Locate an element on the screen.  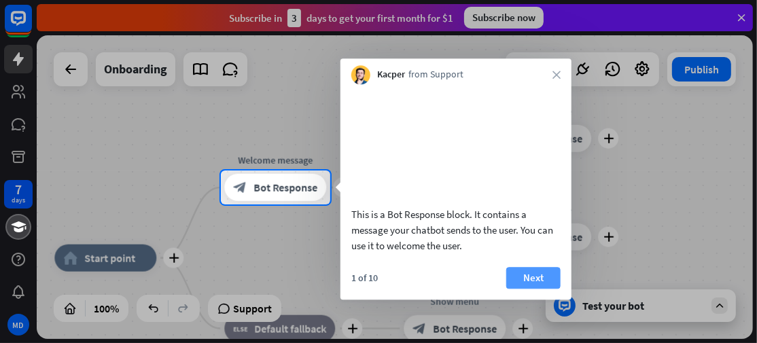
div: This is a Bot Response block. It contains a message your chatbot sends to the user. You can use i... is located at coordinates (456, 230).